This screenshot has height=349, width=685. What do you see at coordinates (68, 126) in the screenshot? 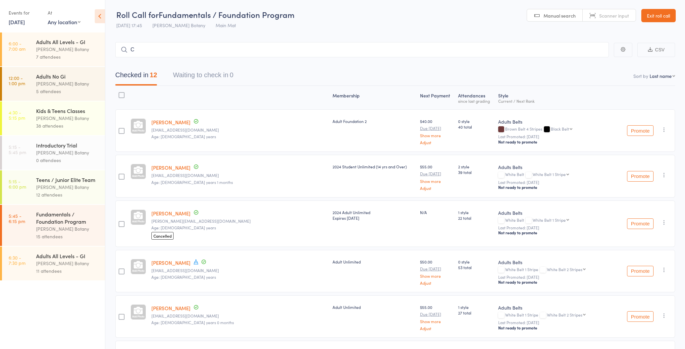
I see `div: 38 attendees` at bounding box center [68, 126].